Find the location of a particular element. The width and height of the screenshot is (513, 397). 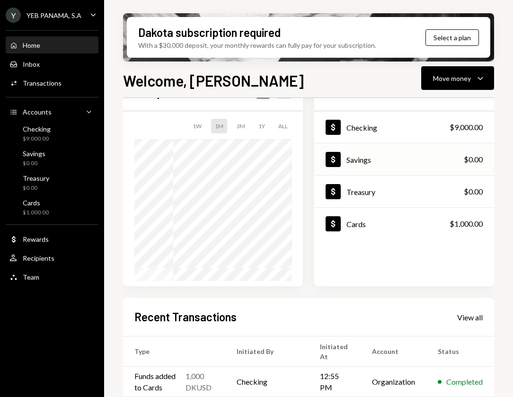

div: 1,000 DKUSD is located at coordinates (200, 382).